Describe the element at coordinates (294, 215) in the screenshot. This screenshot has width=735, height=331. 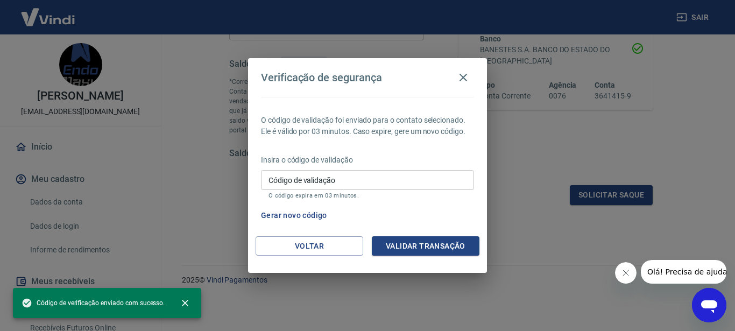
I see `button: Gerar novo código` at that location.